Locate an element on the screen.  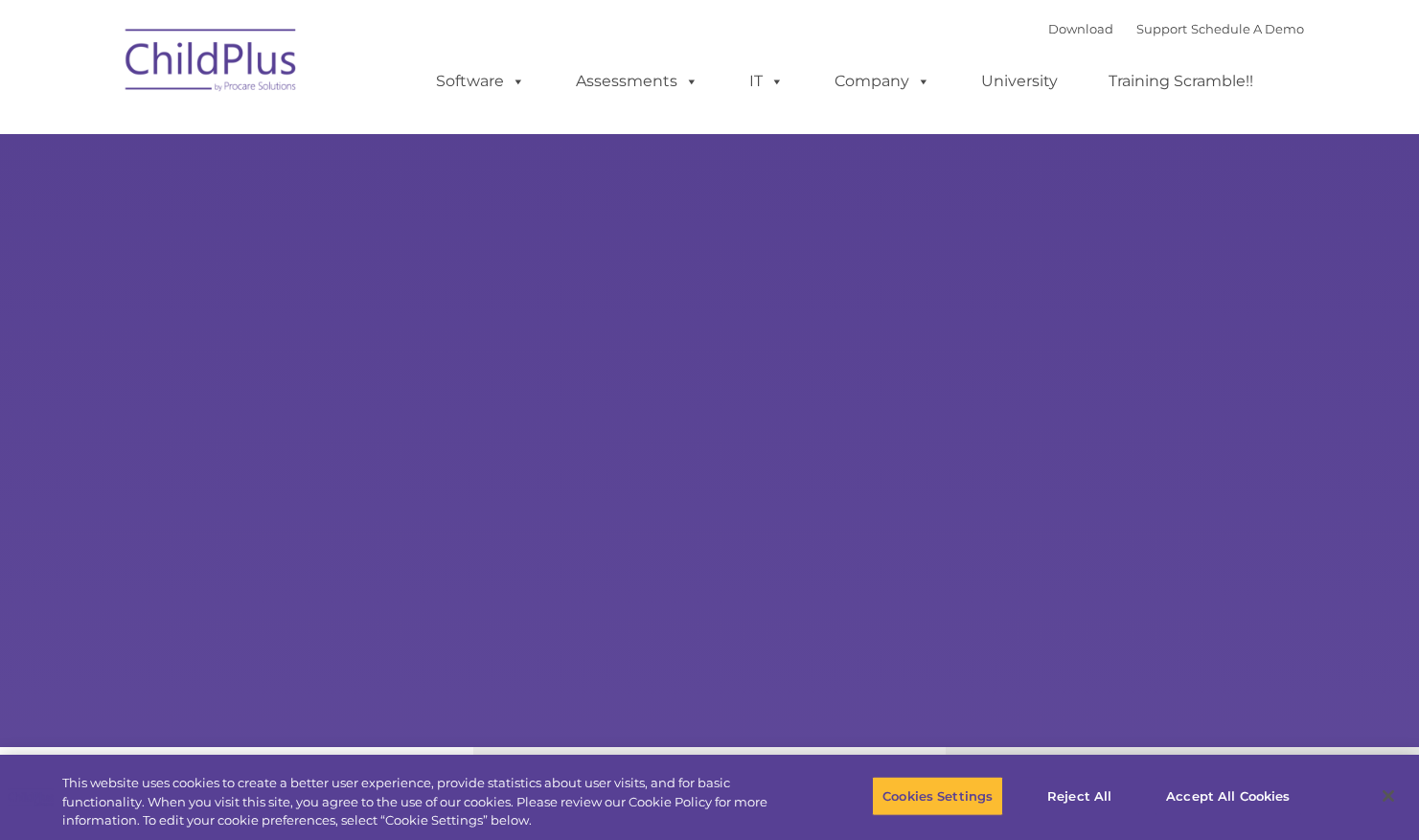
a: Support is located at coordinates (1161, 29).